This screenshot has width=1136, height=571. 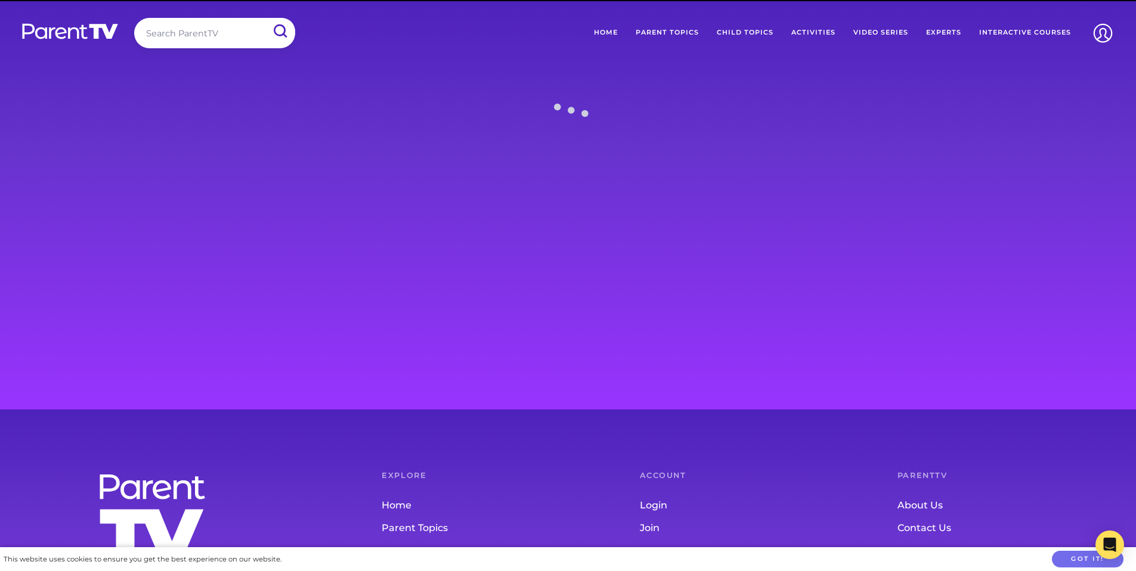 I want to click on a: Login, so click(x=745, y=506).